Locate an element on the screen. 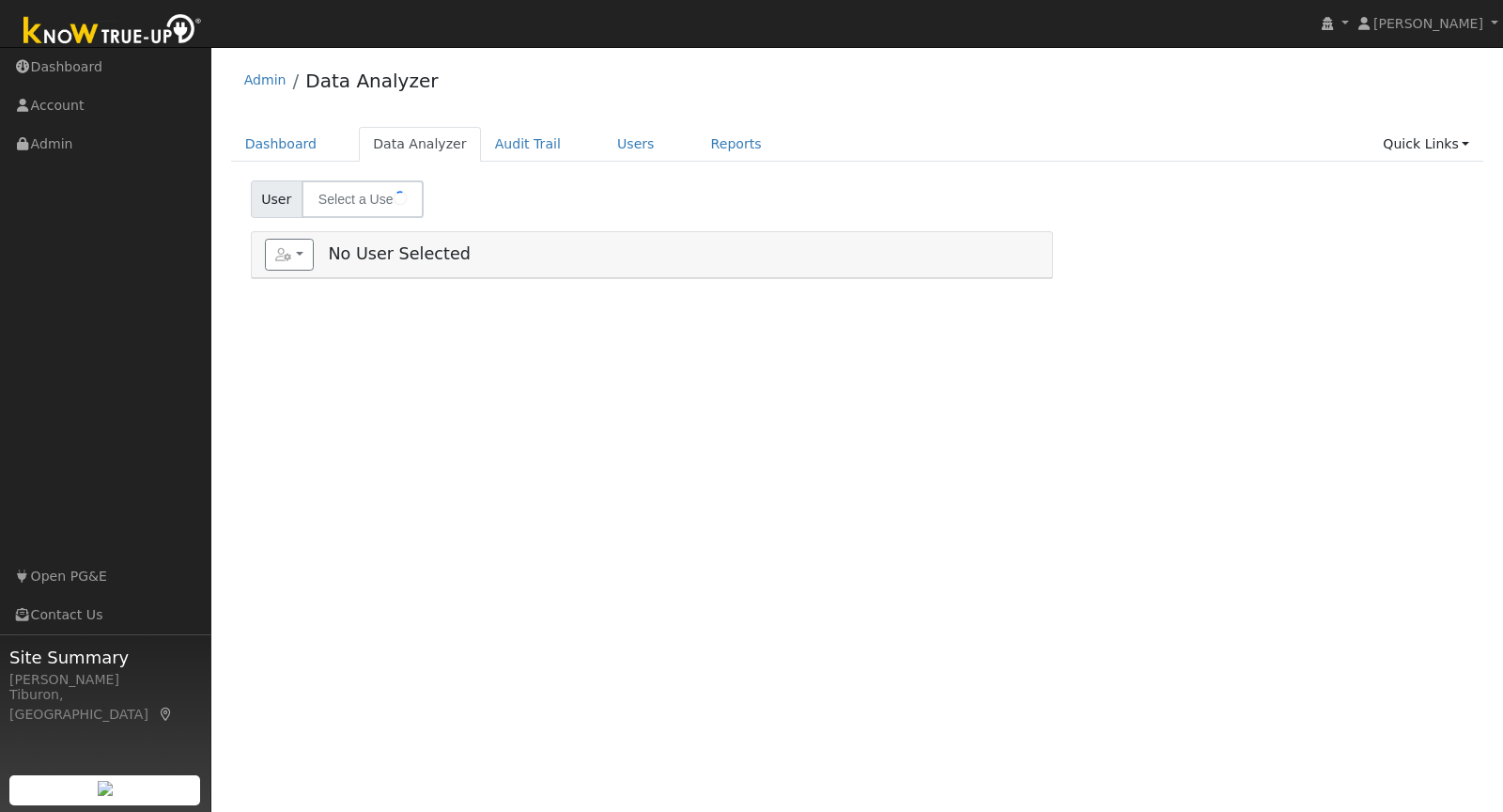 Image resolution: width=1503 pixels, height=812 pixels. a: Quick Links is located at coordinates (1426, 144).